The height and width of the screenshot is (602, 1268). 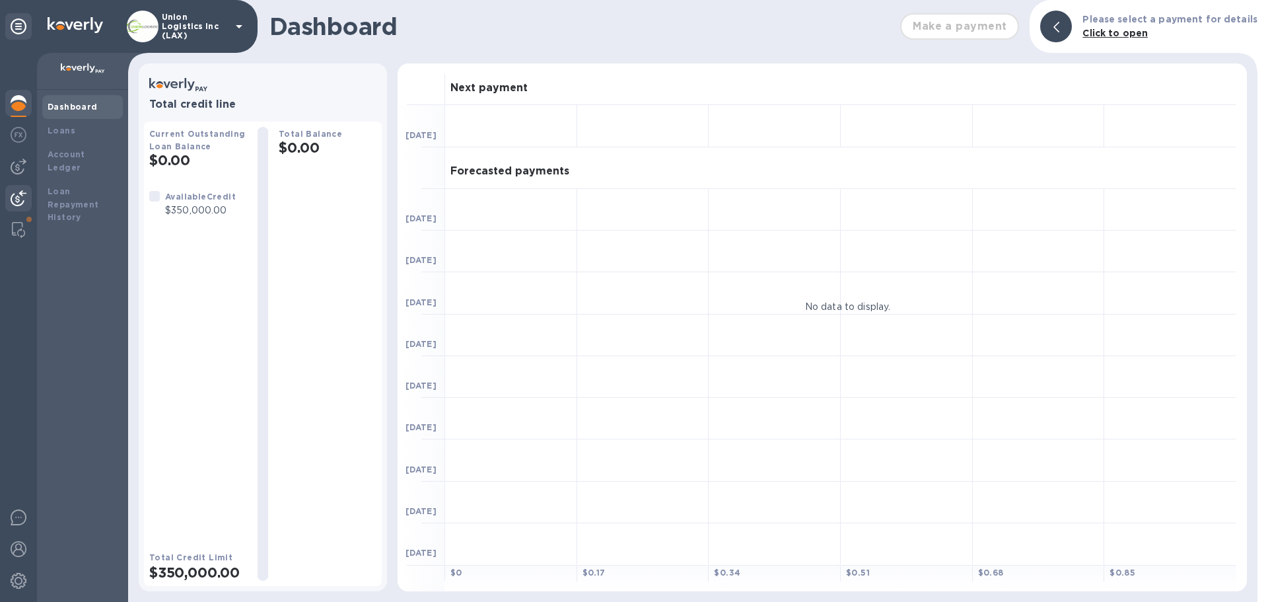 What do you see at coordinates (489, 88) in the screenshot?
I see `h3: Next payment` at bounding box center [489, 88].